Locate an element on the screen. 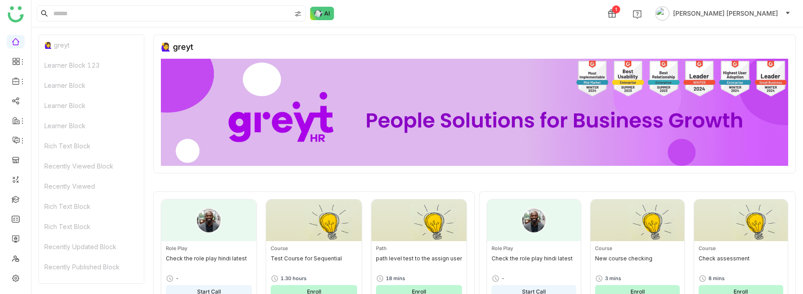 This screenshot has height=294, width=803. div: Test Course for Sequential is located at coordinates (314, 262).